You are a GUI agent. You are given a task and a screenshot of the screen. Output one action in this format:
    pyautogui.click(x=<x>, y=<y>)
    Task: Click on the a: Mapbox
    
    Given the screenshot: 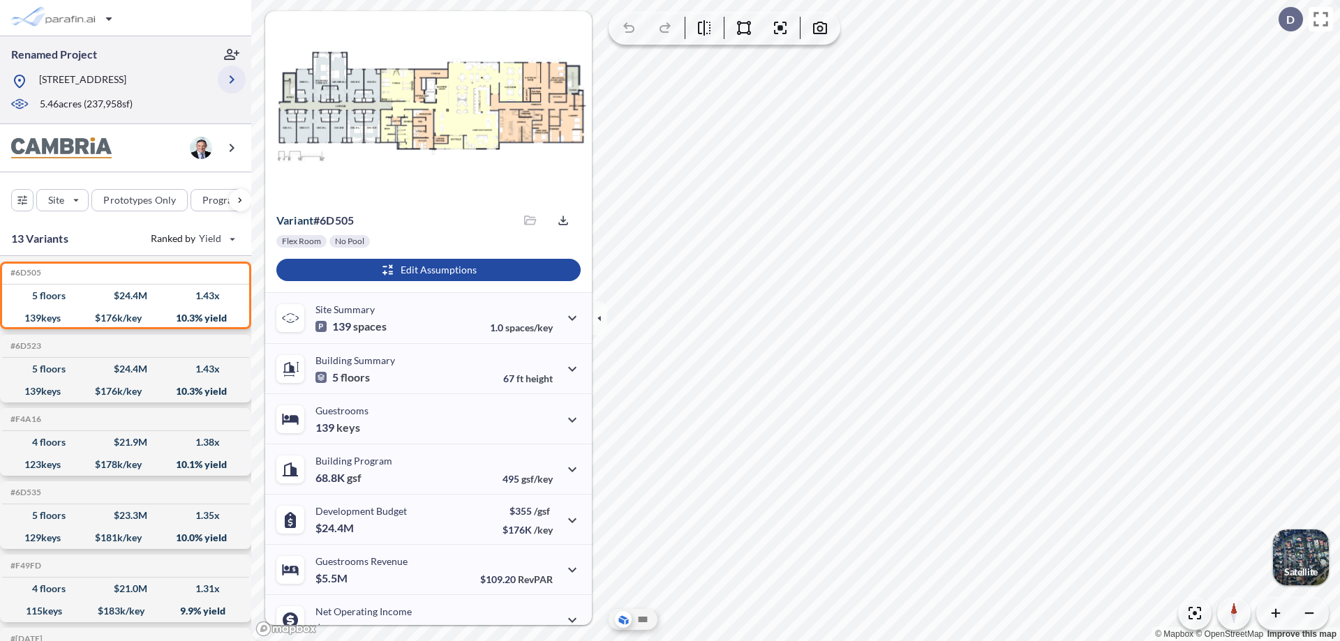 What is the action you would take?
    pyautogui.click(x=1174, y=634)
    